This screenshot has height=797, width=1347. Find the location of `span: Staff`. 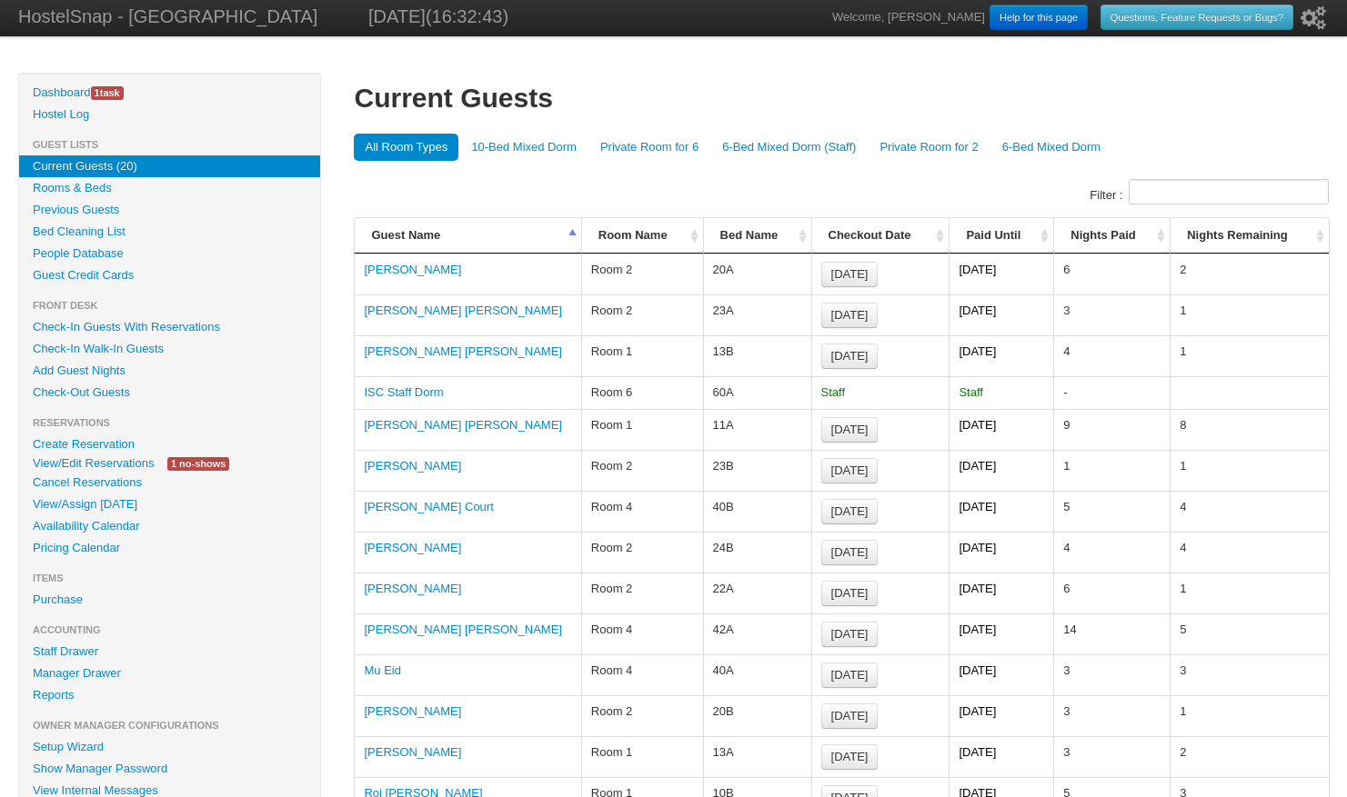

span: Staff is located at coordinates (833, 392).